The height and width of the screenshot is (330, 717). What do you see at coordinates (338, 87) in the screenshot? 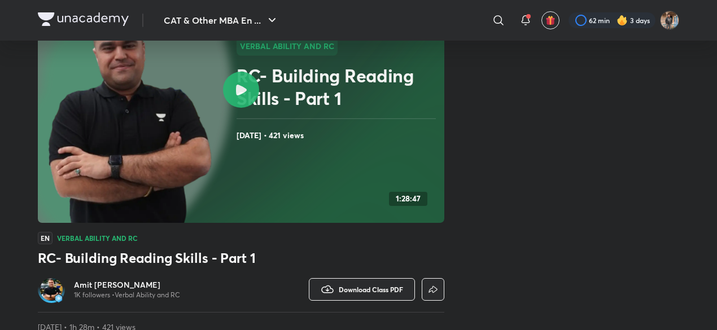
I see `h2: RC- Building Reading Skills - Part 1` at bounding box center [338, 87].